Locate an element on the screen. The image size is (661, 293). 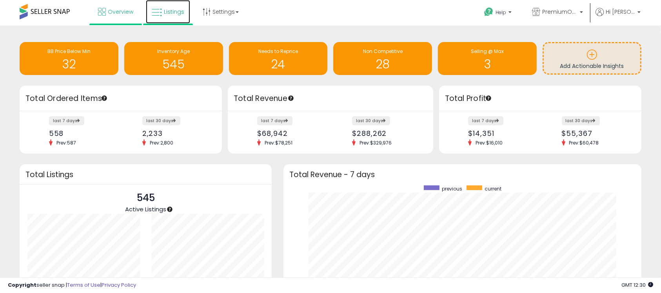
h3: Total Ordered Items is located at coordinates (121, 98).